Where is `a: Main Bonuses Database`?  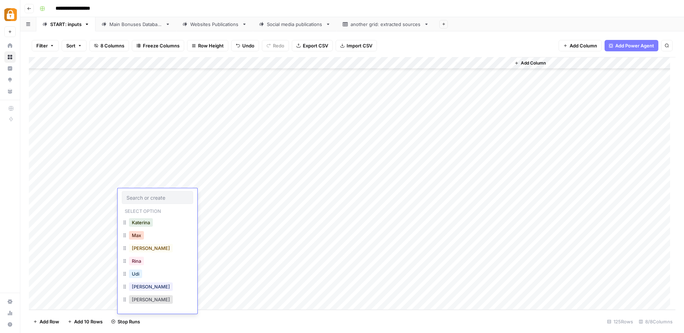 a: Main Bonuses Database is located at coordinates (136, 24).